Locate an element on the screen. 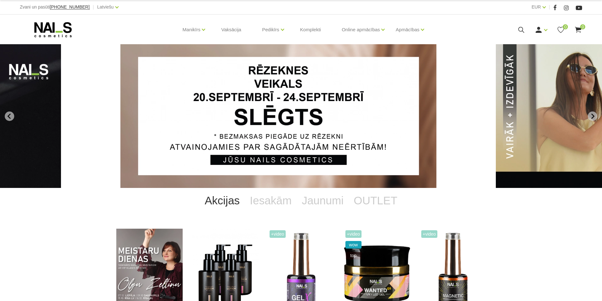 The width and height of the screenshot is (602, 301). div: Zvani un pasūti is located at coordinates (55, 7).